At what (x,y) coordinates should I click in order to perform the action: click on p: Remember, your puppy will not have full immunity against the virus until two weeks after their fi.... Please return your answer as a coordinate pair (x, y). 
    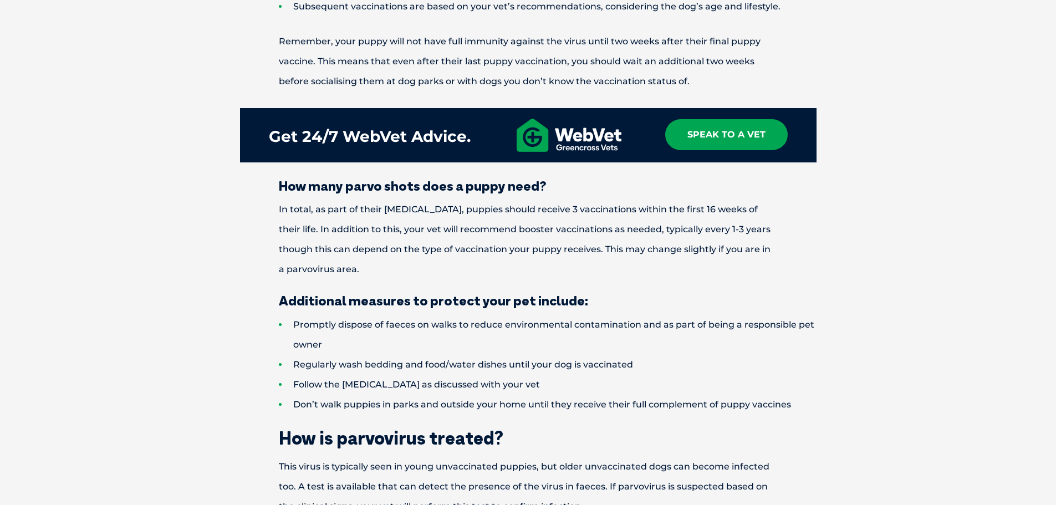
    Looking at the image, I should click on (528, 62).